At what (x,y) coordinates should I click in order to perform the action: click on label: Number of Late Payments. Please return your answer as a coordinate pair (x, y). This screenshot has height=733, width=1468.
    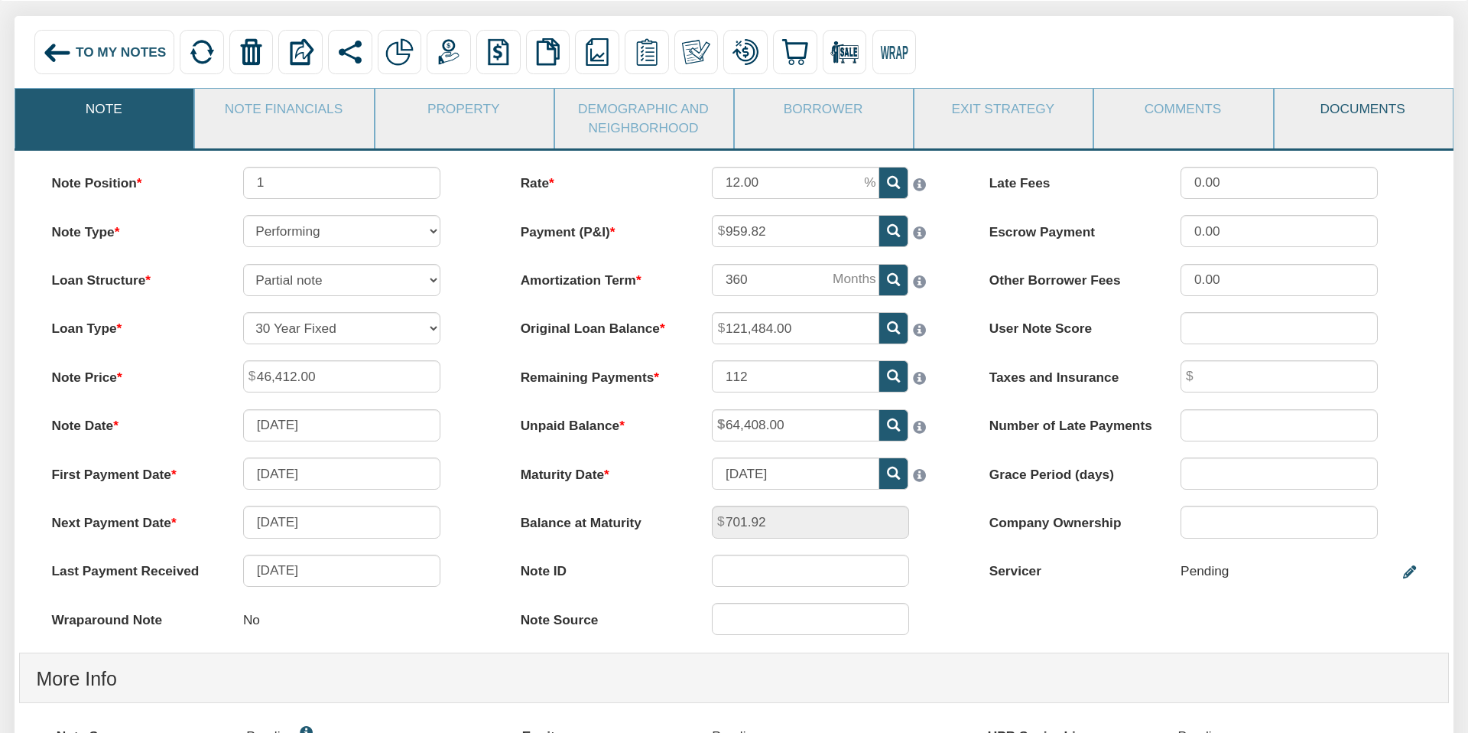
    Looking at the image, I should click on (1069, 422).